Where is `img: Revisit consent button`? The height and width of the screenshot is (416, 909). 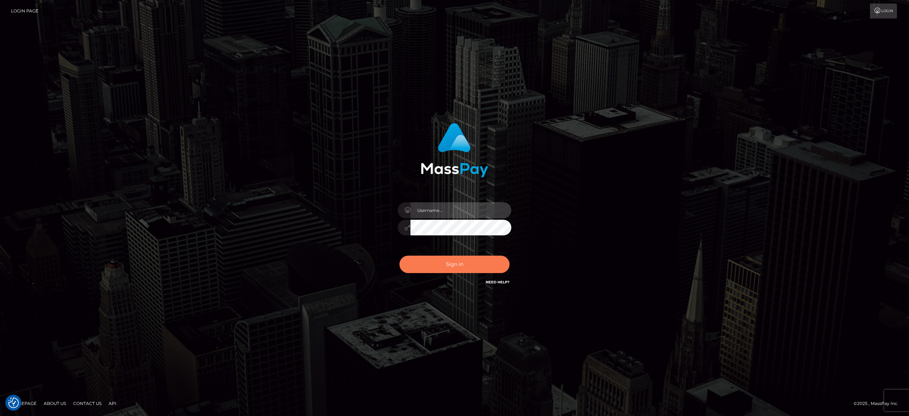 img: Revisit consent button is located at coordinates (13, 402).